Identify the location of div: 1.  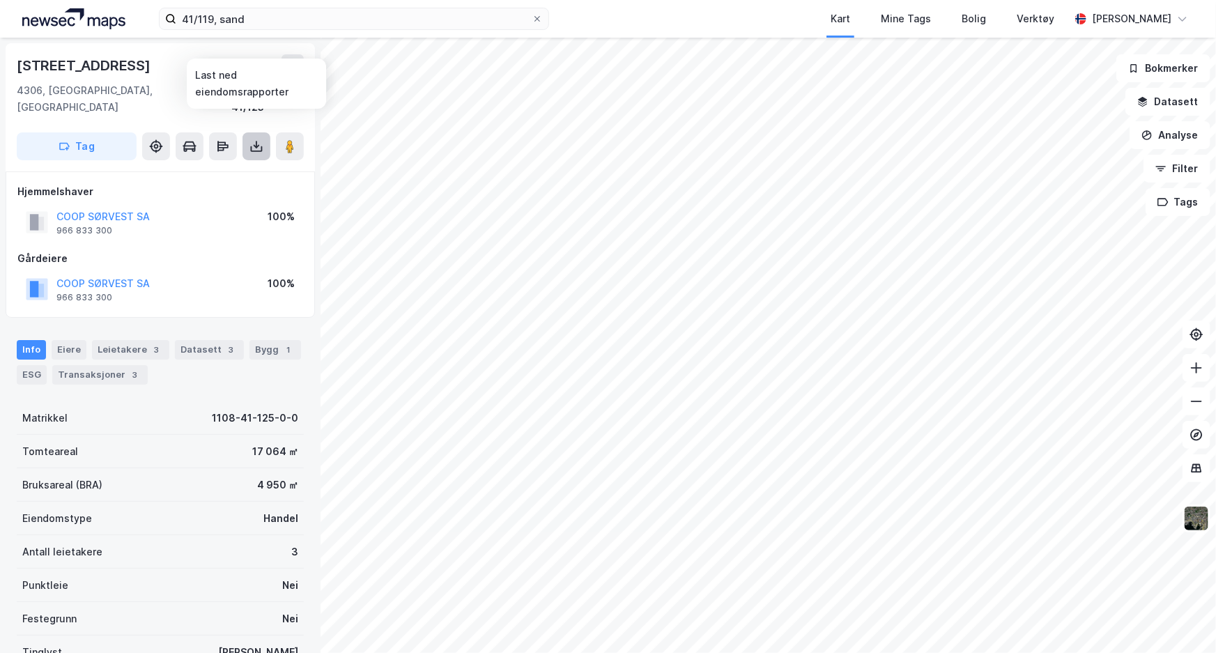
(288, 350).